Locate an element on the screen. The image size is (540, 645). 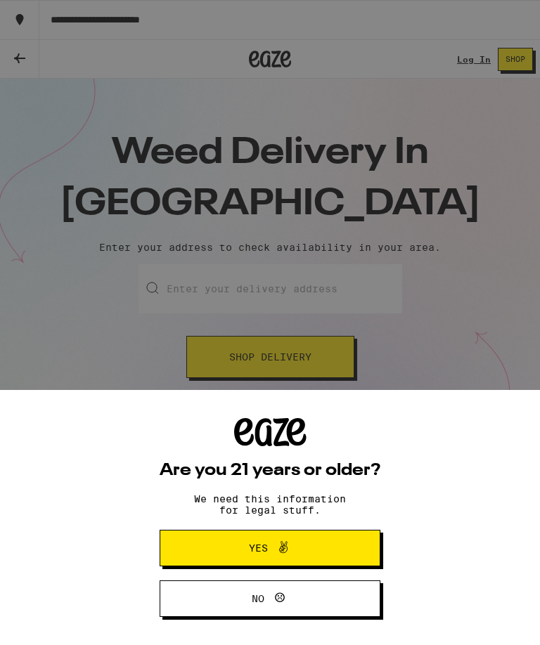
h2: Are you 21 years or older? is located at coordinates (270, 471).